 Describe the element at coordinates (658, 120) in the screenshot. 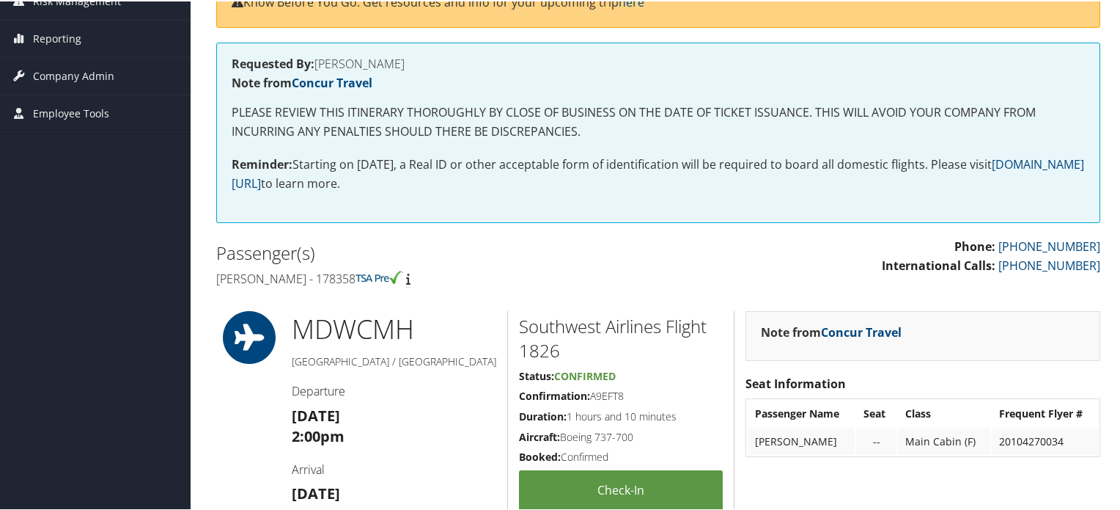

I see `p: PLEASE REVIEW THIS ITINERARY THOROUGHLY BY CLOSE OF BUSINESS ON THE DATE OF TICKET ISSUANCE. THIS...` at that location.